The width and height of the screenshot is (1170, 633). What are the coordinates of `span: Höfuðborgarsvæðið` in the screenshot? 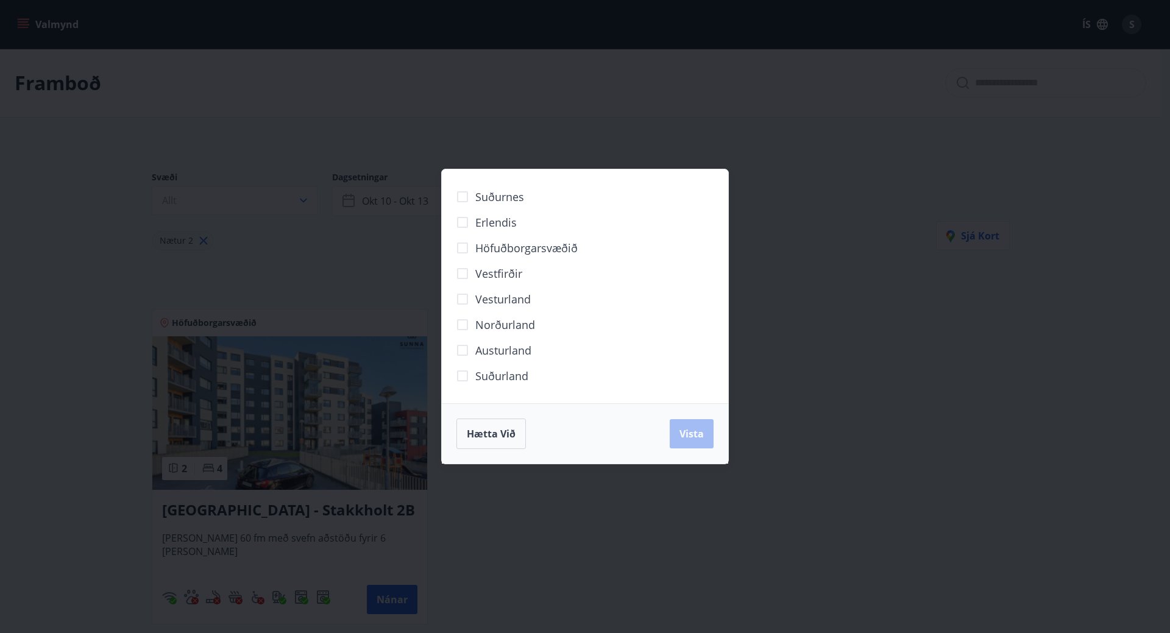 It's located at (526, 248).